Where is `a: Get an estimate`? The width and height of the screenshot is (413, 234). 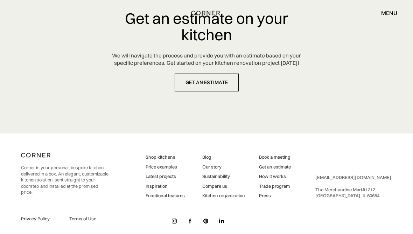 a: Get an estimate is located at coordinates (275, 167).